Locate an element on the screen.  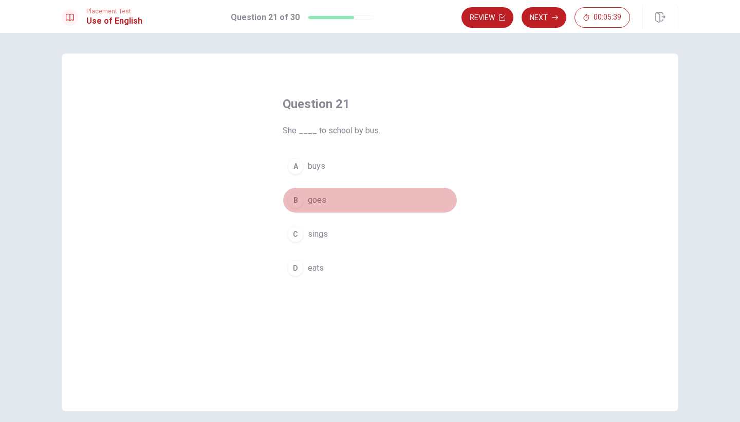
div: D is located at coordinates (296, 268).